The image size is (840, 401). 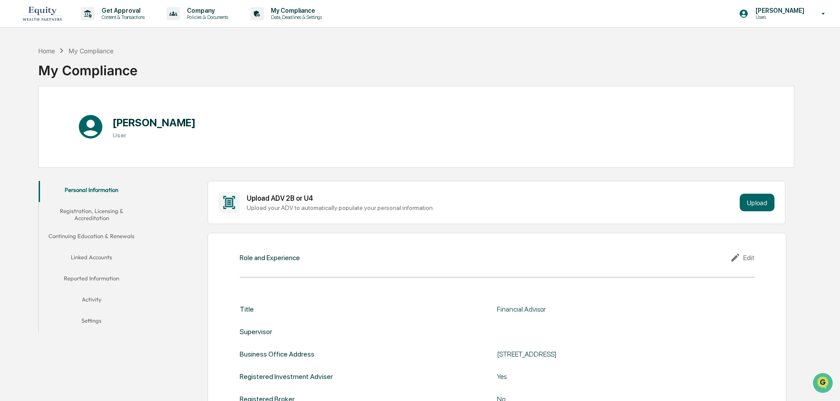 I want to click on div: Home, so click(x=47, y=51).